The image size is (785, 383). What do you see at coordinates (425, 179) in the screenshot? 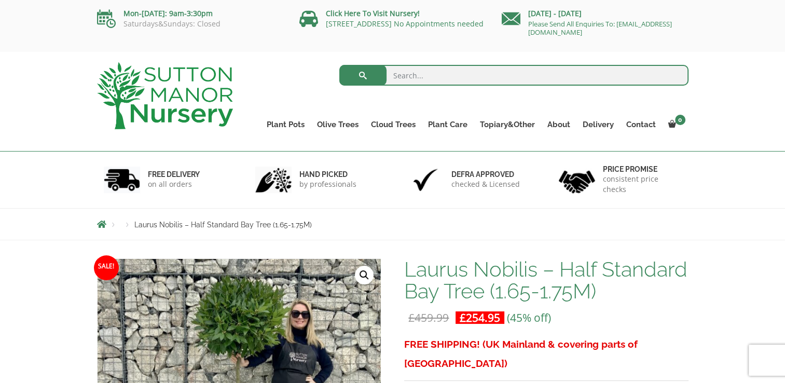
I see `img: 3.jpg` at bounding box center [425, 179].